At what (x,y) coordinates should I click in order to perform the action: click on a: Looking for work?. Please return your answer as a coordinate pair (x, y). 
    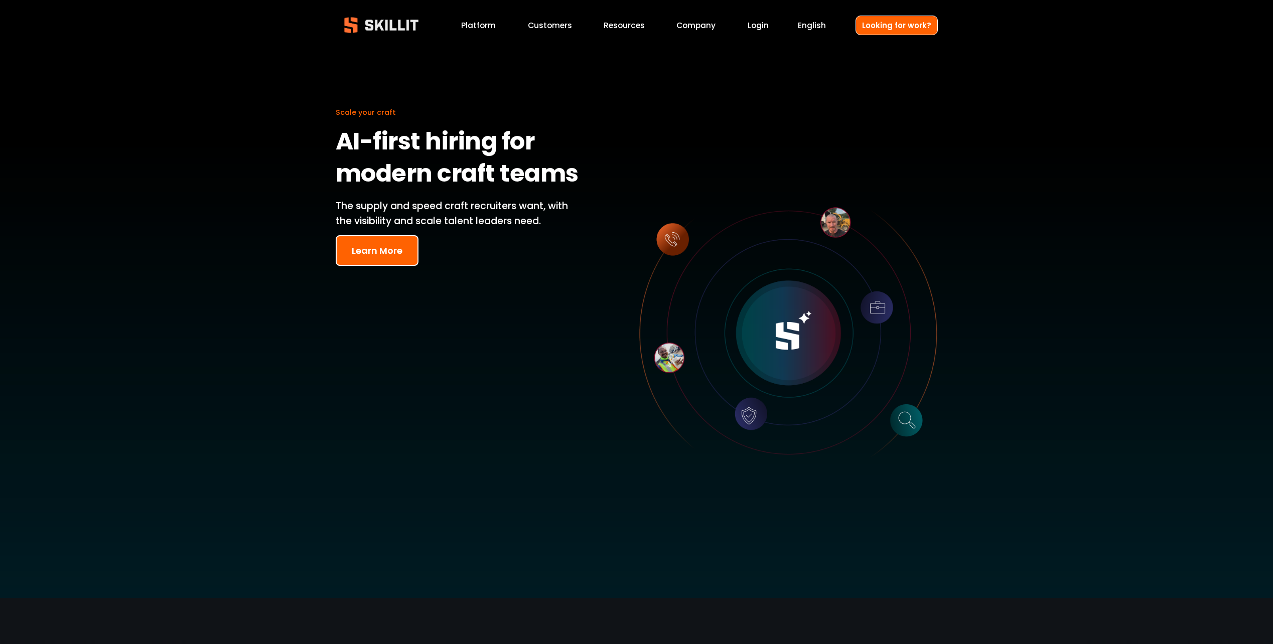
    Looking at the image, I should click on (897, 25).